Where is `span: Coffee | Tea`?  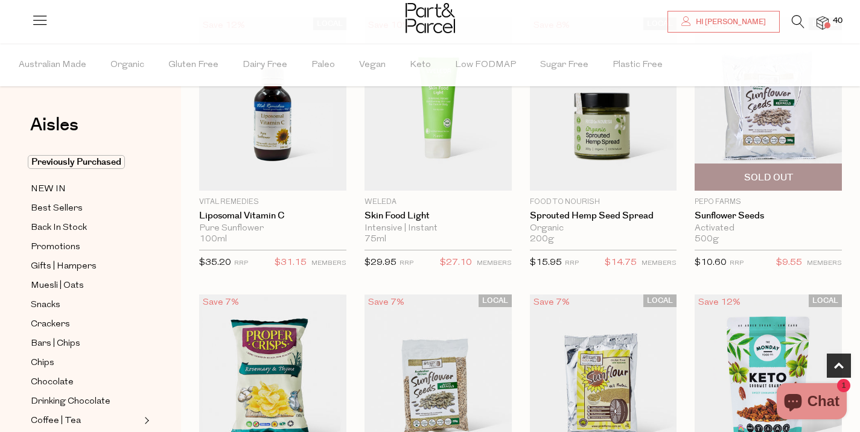 span: Coffee | Tea is located at coordinates (56, 421).